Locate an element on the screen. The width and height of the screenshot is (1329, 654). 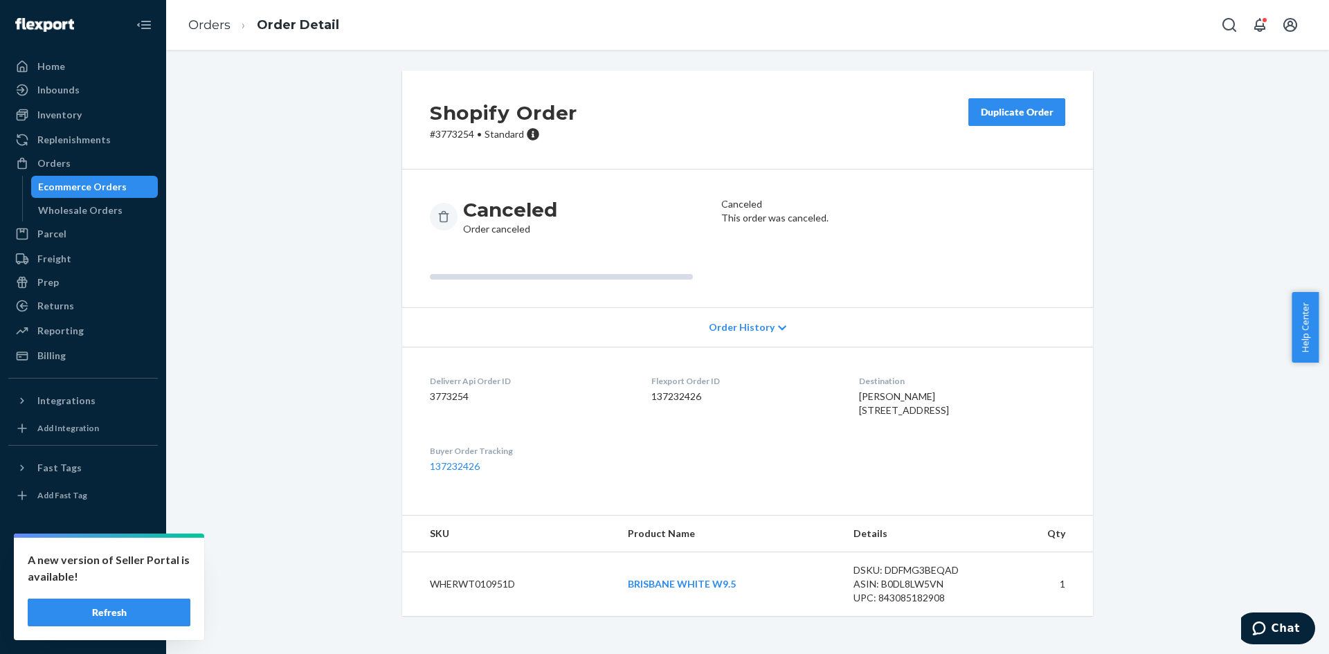
a: Order Detail is located at coordinates (298, 25).